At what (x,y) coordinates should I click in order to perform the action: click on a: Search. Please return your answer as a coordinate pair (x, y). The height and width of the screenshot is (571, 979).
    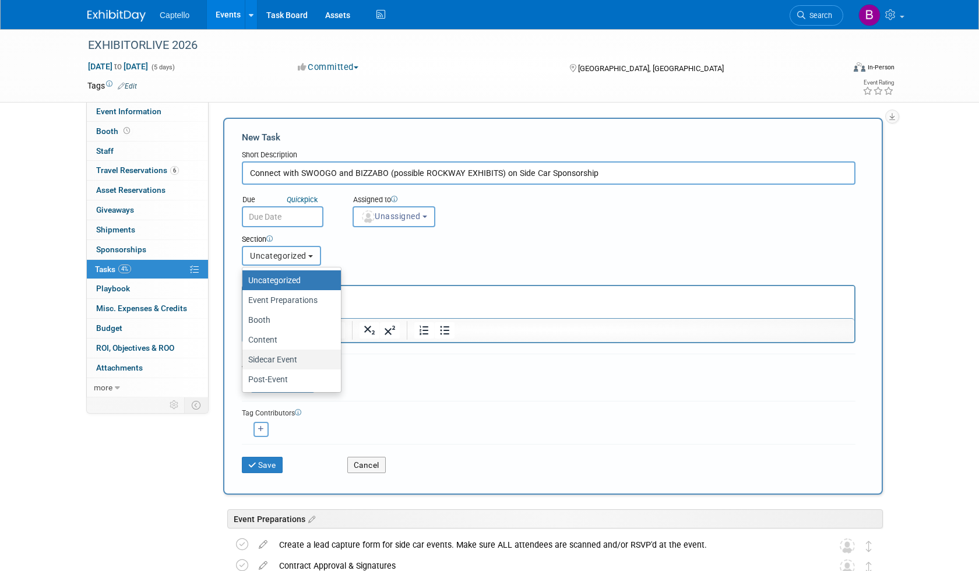
    Looking at the image, I should click on (816, 15).